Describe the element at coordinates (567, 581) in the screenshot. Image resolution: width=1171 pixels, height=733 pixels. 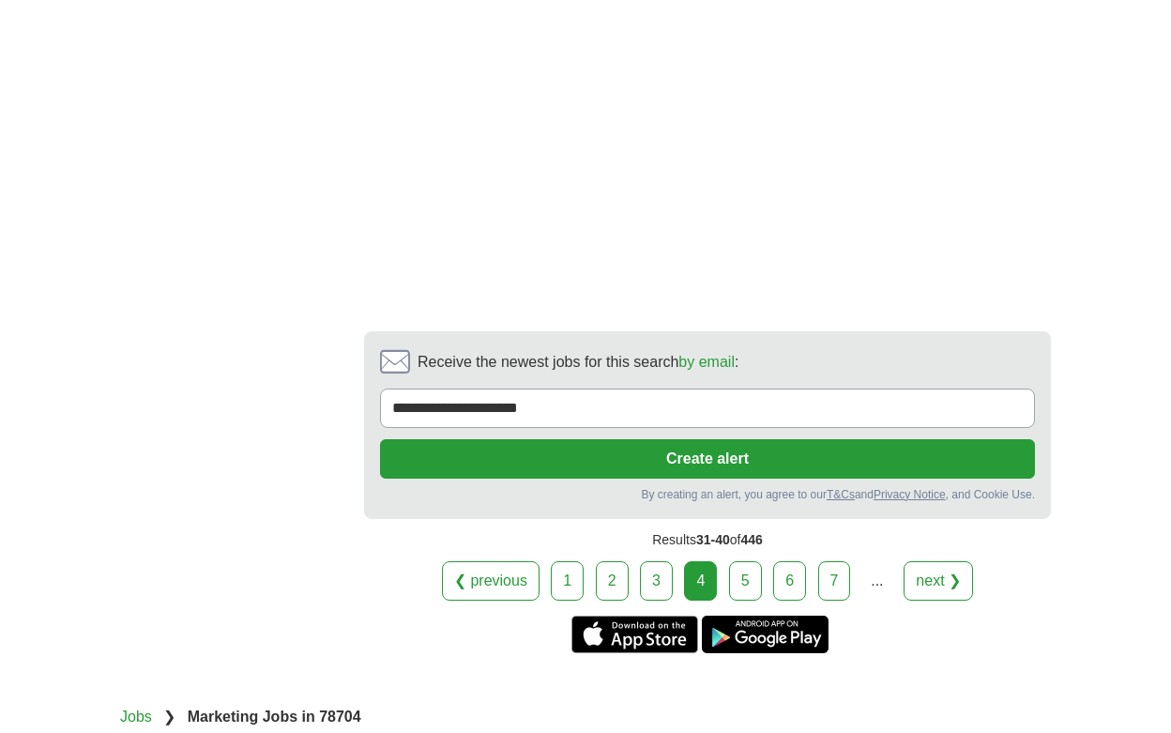
I see `a: 1` at that location.